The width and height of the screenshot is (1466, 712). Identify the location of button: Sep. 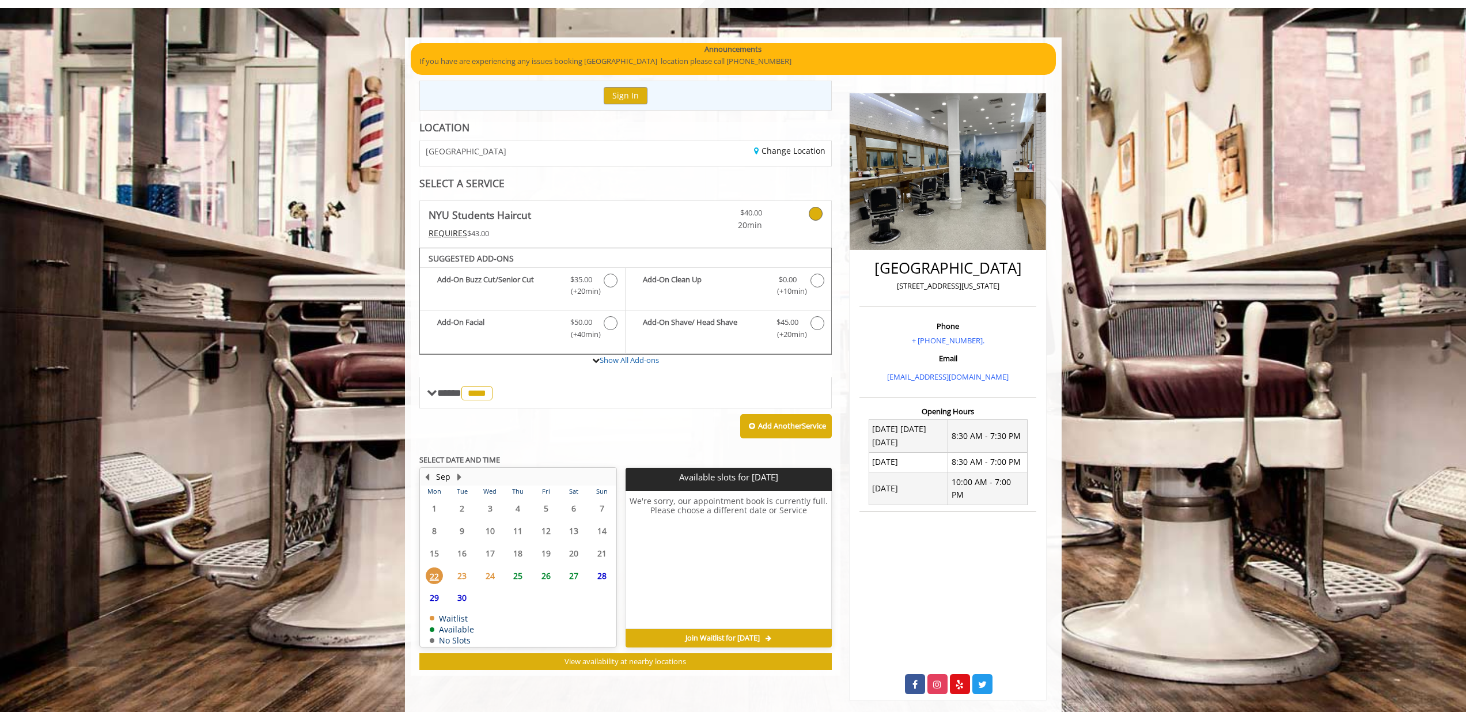
(443, 477).